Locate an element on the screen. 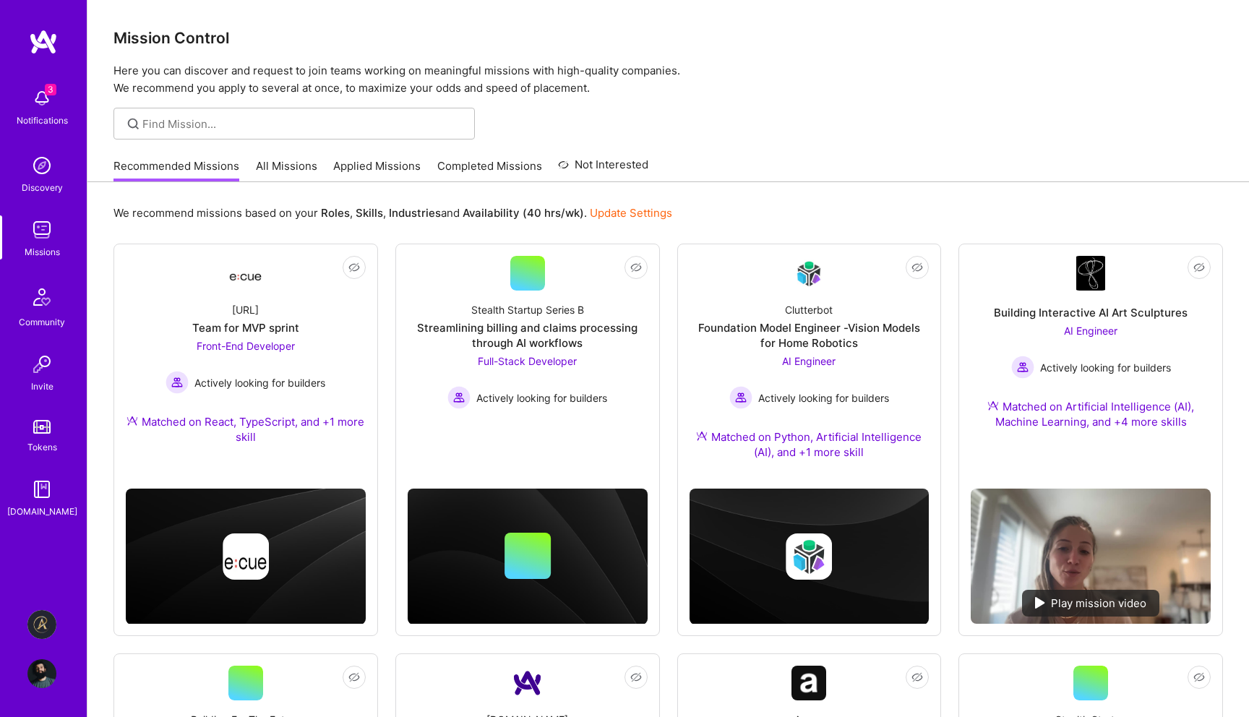 The height and width of the screenshot is (717, 1249). a: Not Interested is located at coordinates (603, 169).